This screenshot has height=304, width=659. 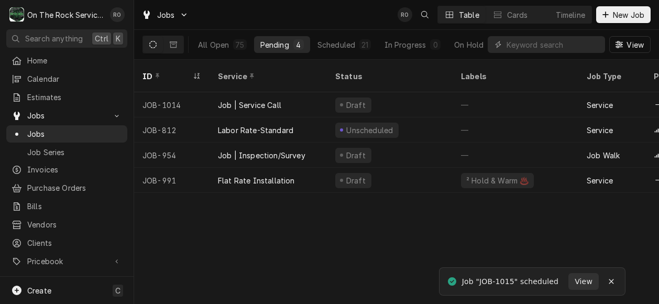 I want to click on a: Job Series, so click(x=67, y=152).